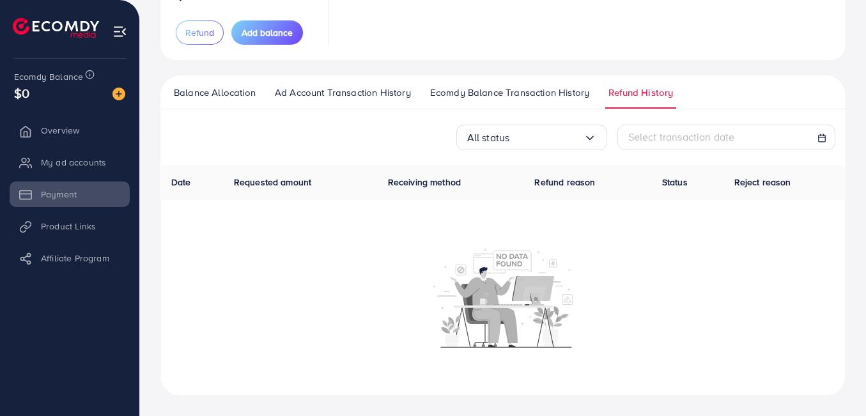 The width and height of the screenshot is (866, 416). I want to click on button: Refund, so click(199, 33).